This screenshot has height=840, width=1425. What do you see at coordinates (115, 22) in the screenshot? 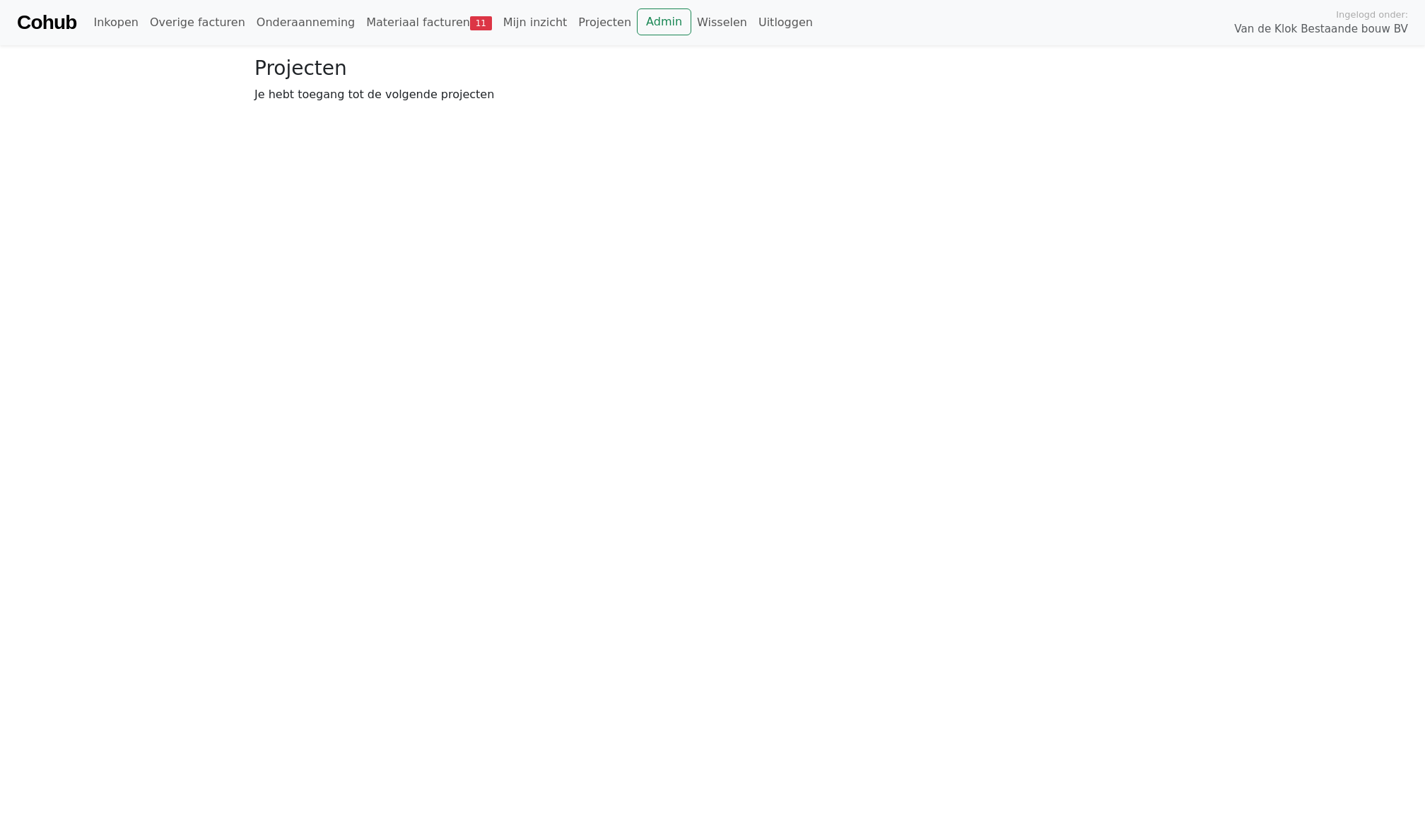
I see `a: Inkopen` at bounding box center [115, 22].